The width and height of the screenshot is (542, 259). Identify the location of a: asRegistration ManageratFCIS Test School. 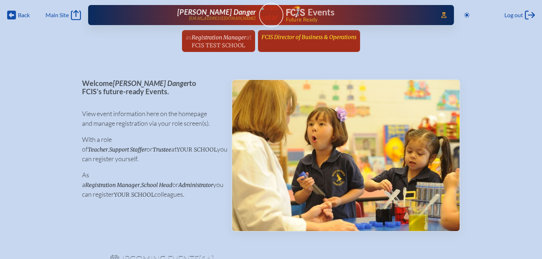
(218, 41).